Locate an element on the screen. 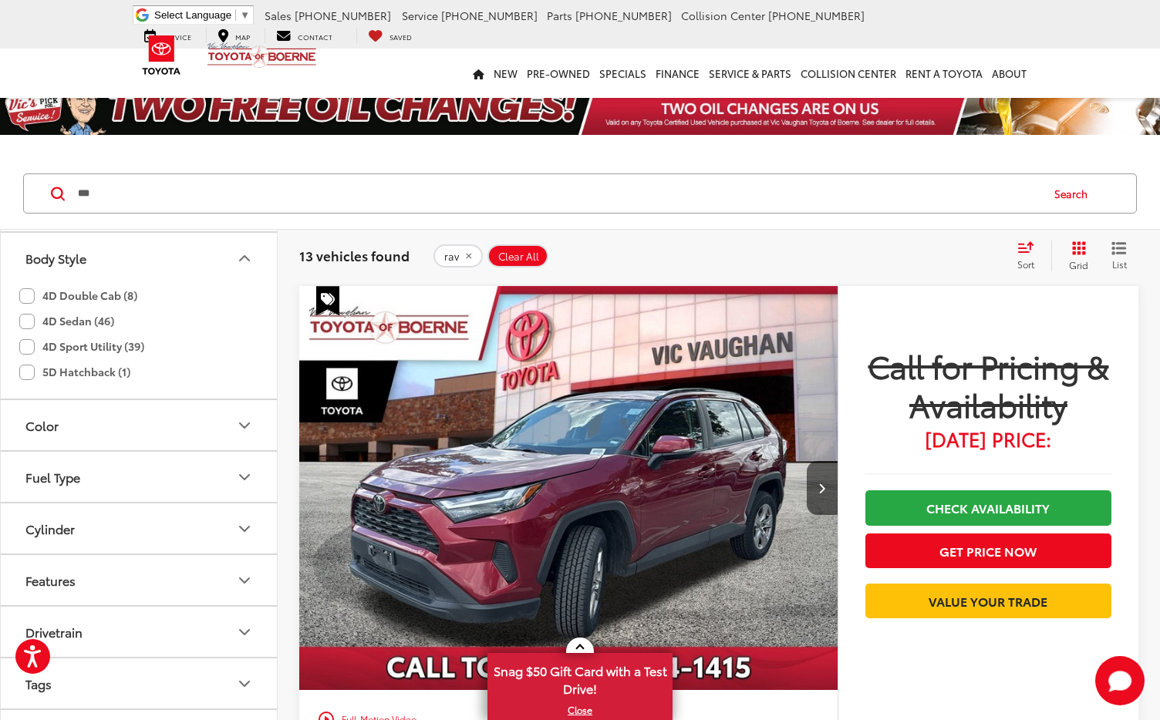 Image resolution: width=1160 pixels, height=720 pixels. span: Saved is located at coordinates (400, 36).